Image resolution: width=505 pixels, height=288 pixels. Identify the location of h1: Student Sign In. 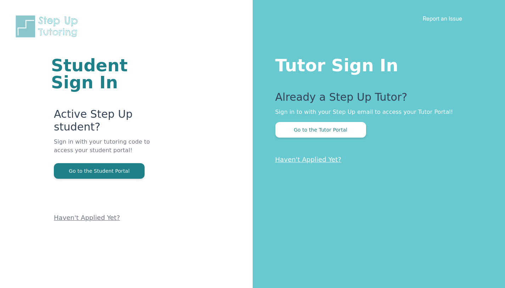
(109, 74).